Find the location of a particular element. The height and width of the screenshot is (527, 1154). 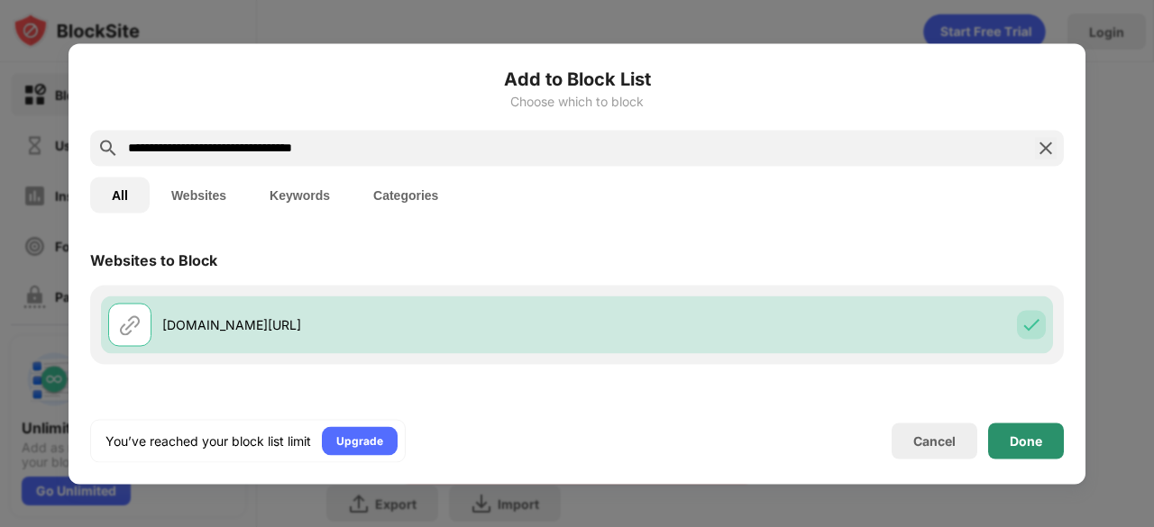

div: You’ve reached your block list limit is located at coordinates (208, 441).